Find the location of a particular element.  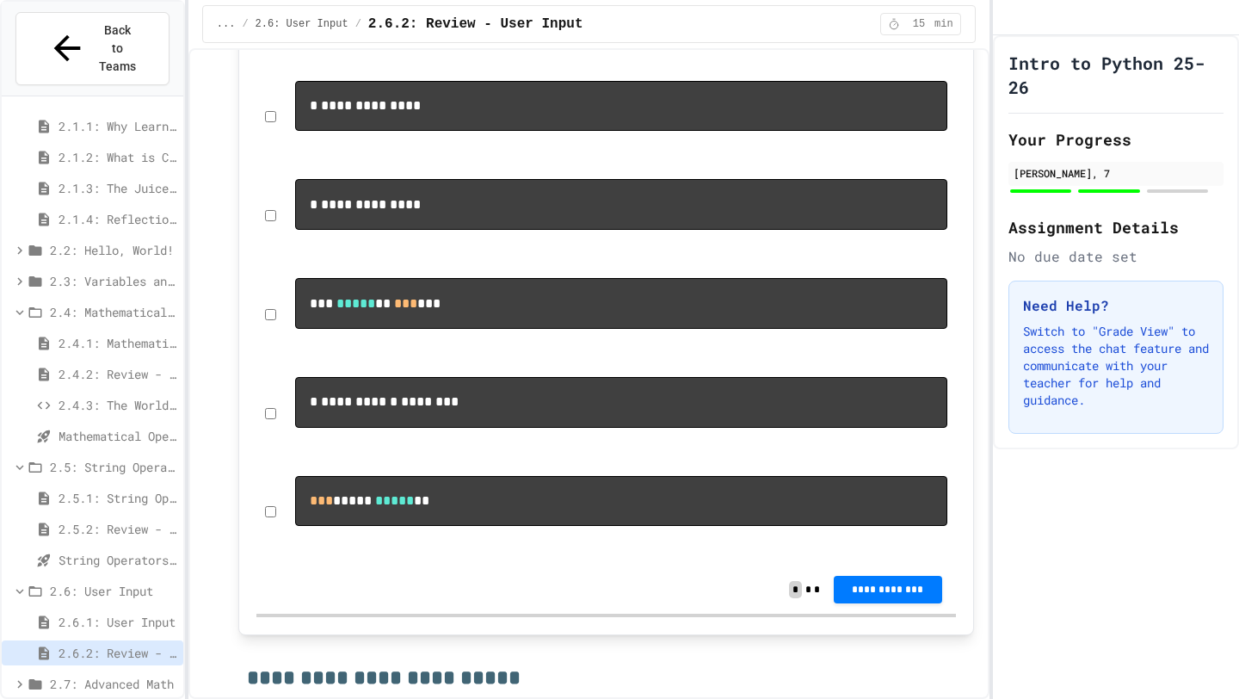

span: 2.4: Mathematical Operators is located at coordinates (113, 311).